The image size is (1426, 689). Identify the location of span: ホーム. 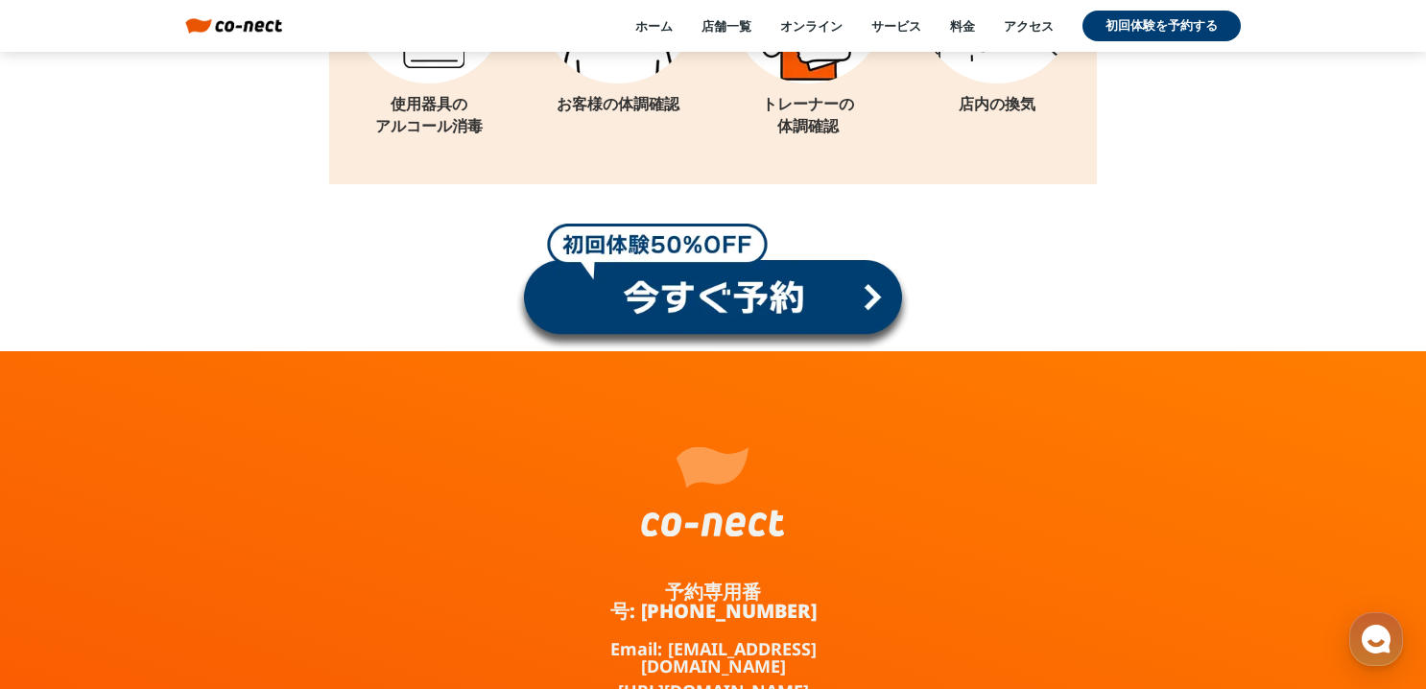
(66, 566).